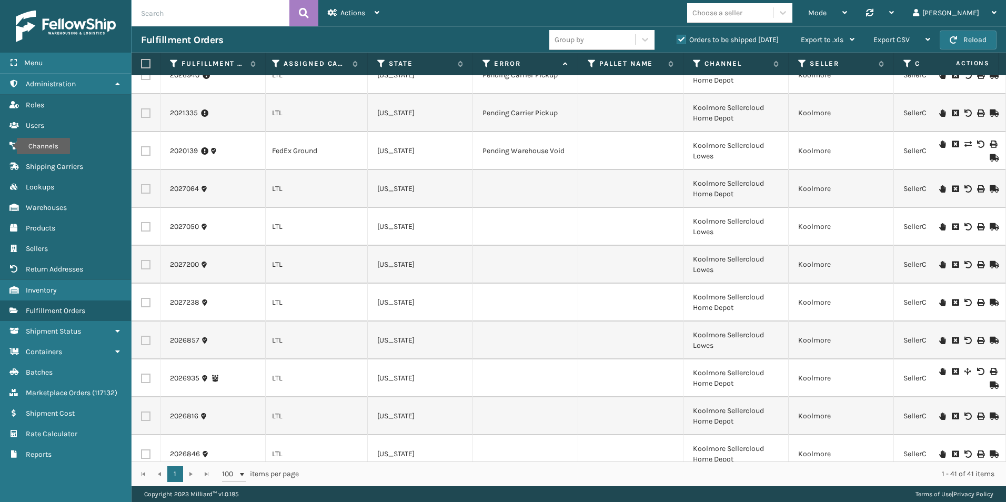 This screenshot has height=502, width=1006. I want to click on span: Warehouses, so click(46, 207).